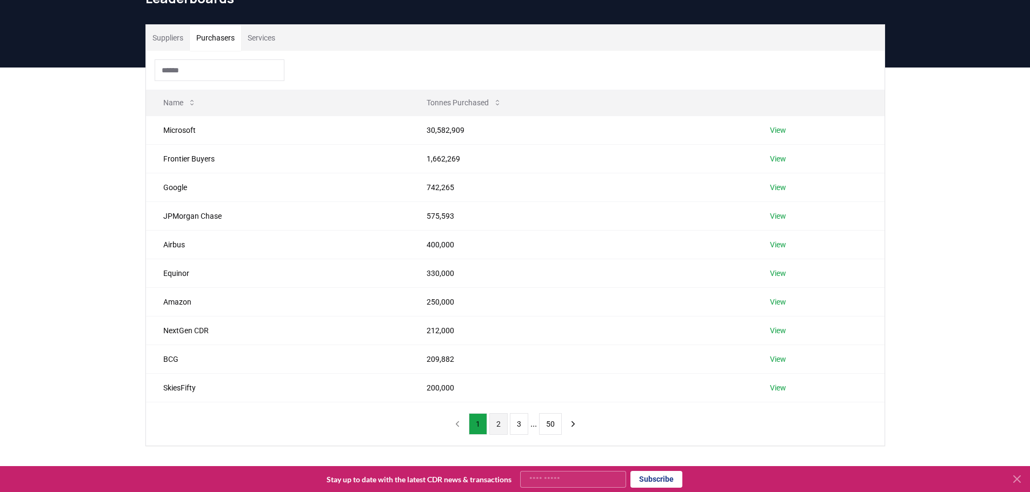 The width and height of the screenshot is (1030, 492). I want to click on td: Microsoft, so click(278, 130).